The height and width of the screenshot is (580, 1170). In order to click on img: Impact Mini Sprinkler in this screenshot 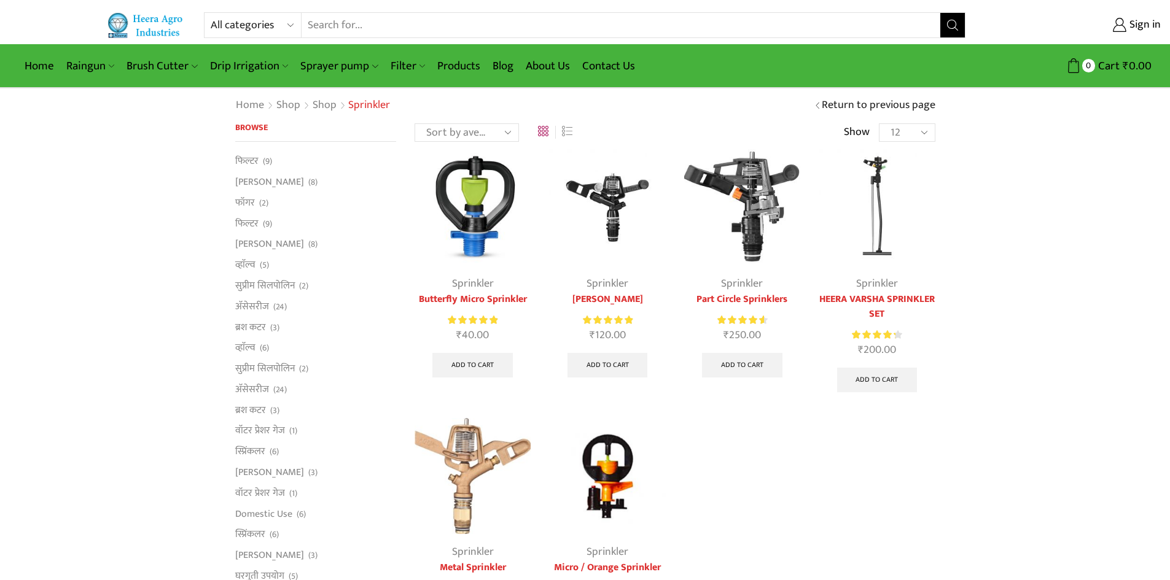, I will do `click(876, 207)`.